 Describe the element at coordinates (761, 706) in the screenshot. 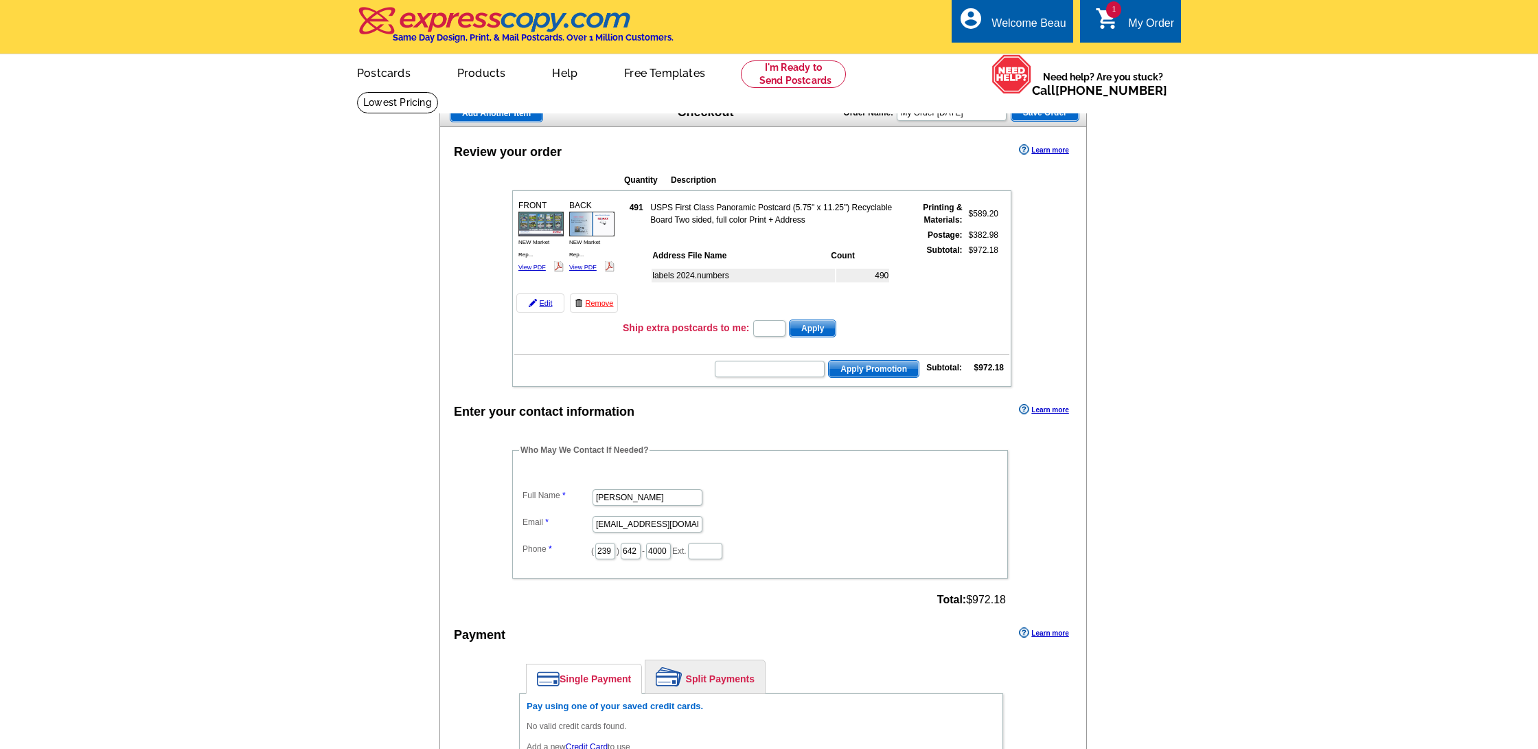

I see `h6: Pay using one of your saved credit cards.` at that location.